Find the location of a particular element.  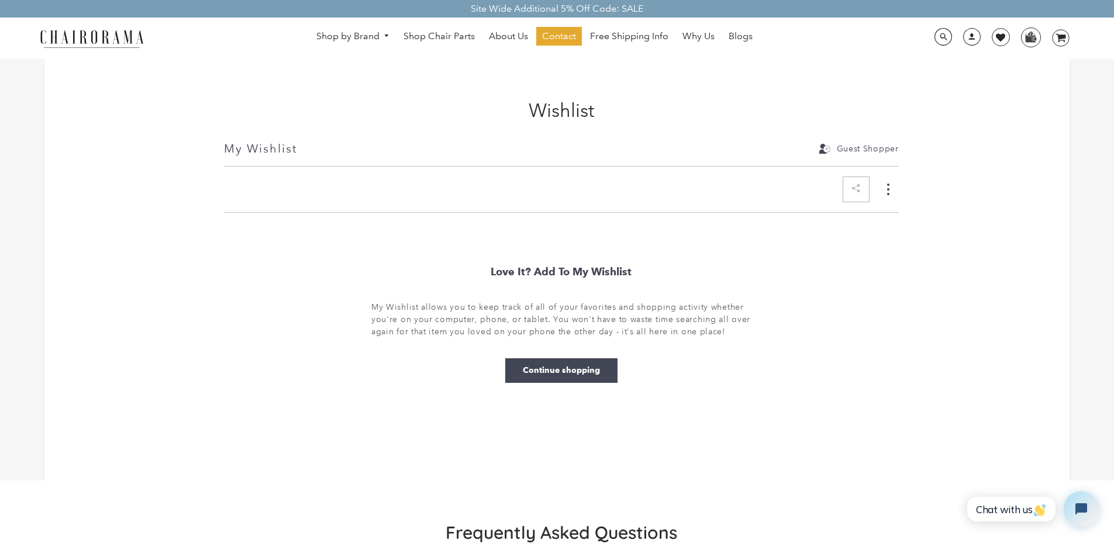

a: Shop Chair Parts is located at coordinates (439, 36).